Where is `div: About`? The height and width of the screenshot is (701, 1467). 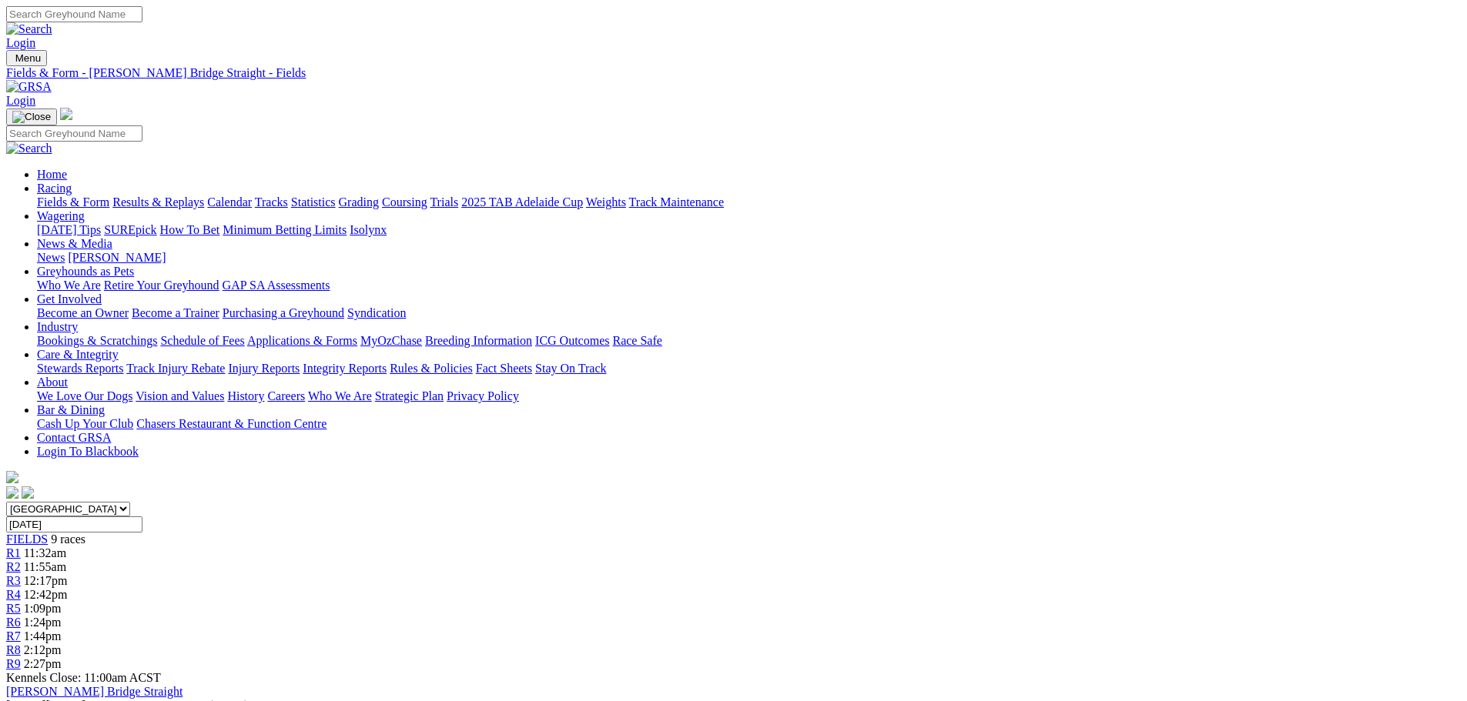
div: About is located at coordinates (748, 397).